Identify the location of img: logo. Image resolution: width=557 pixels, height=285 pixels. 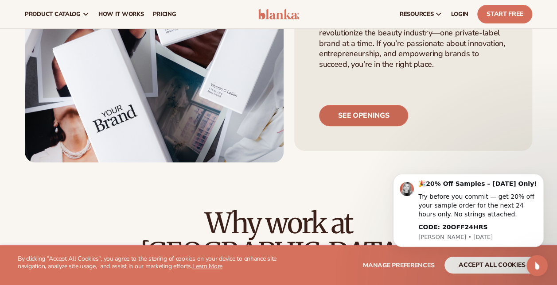
(279, 14).